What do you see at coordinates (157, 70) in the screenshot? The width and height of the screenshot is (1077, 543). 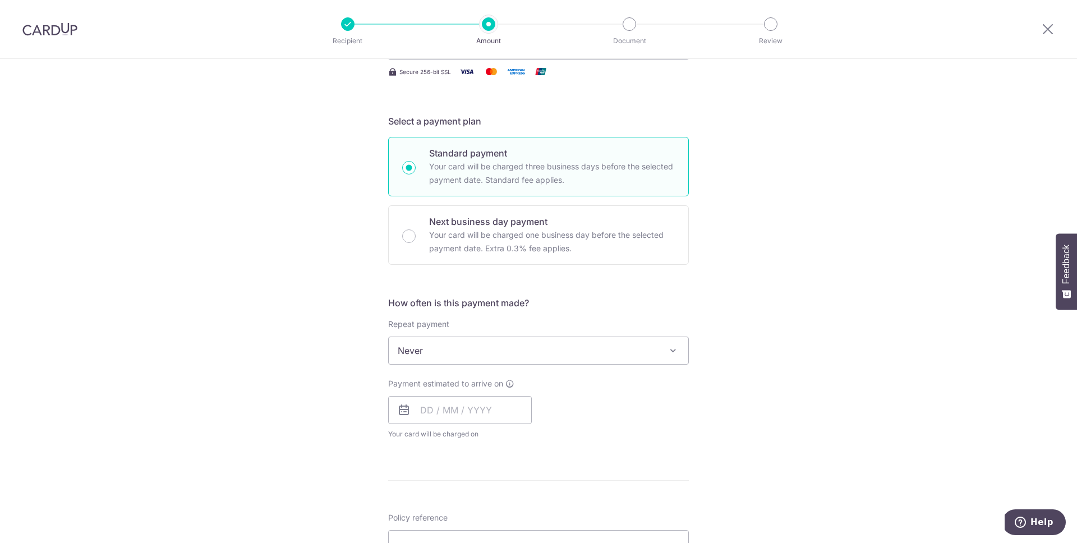 I see `div: Keywords by Traffic` at bounding box center [157, 70].